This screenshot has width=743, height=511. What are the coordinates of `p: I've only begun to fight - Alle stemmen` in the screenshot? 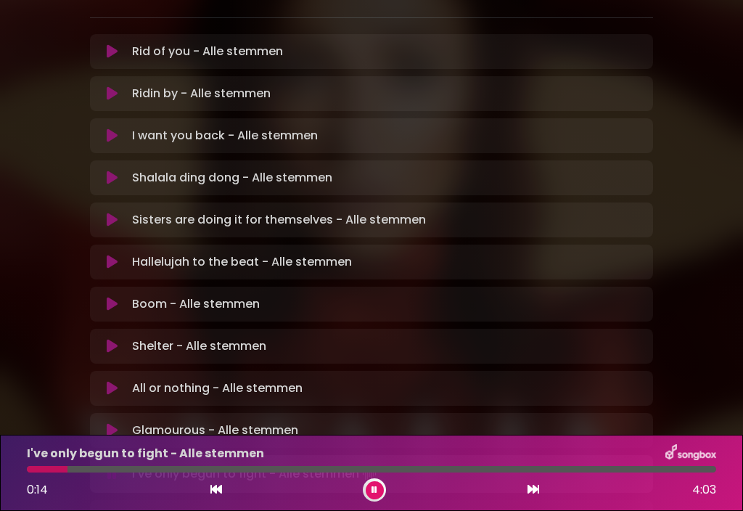 It's located at (145, 453).